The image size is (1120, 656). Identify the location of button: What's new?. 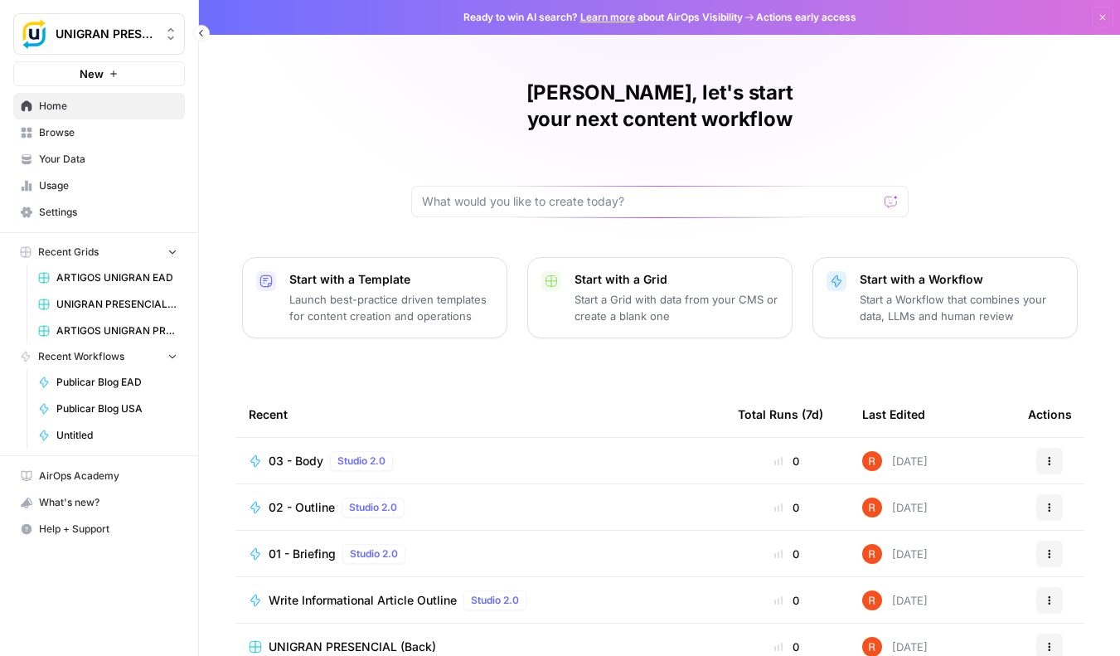
(99, 503).